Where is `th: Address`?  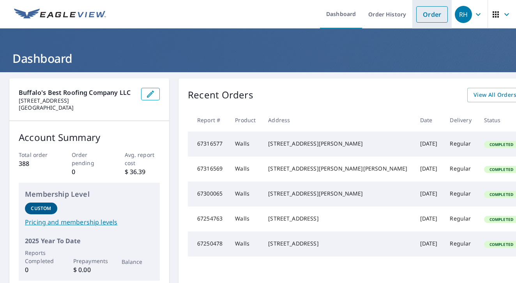
th: Address is located at coordinates (337, 120).